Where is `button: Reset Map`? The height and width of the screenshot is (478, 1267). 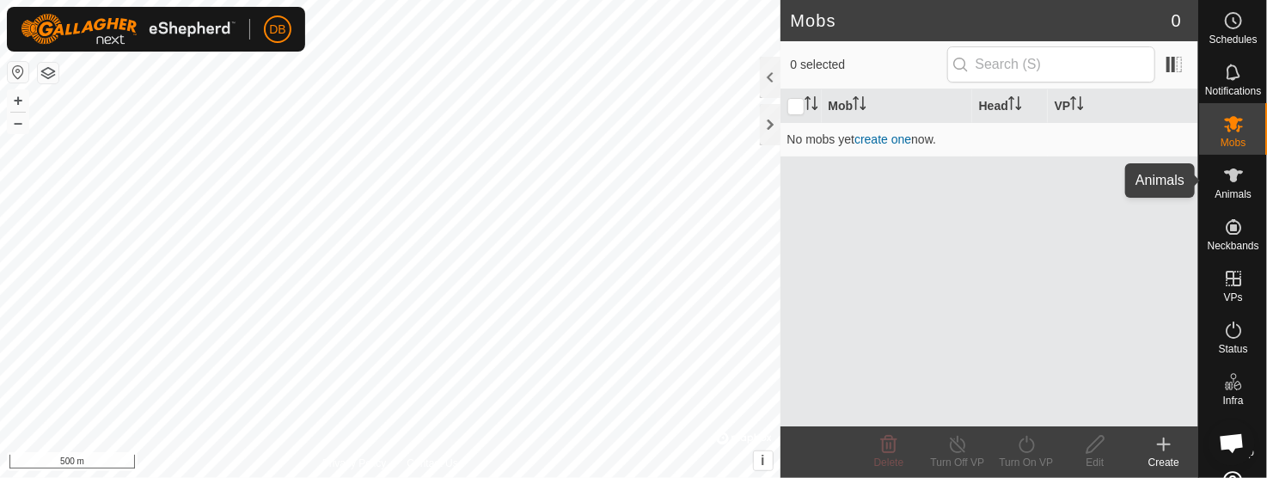
button: Reset Map is located at coordinates (18, 72).